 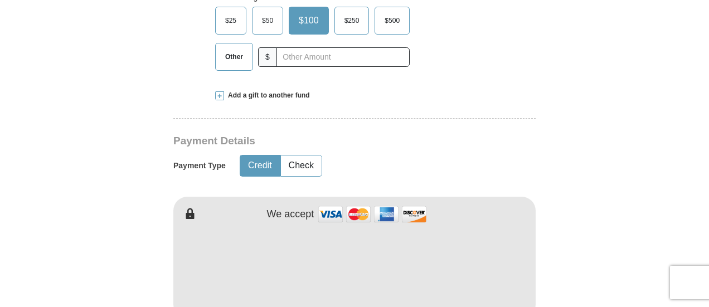 What do you see at coordinates (315, 141) in the screenshot?
I see `h3: Payment Details` at bounding box center [315, 141].